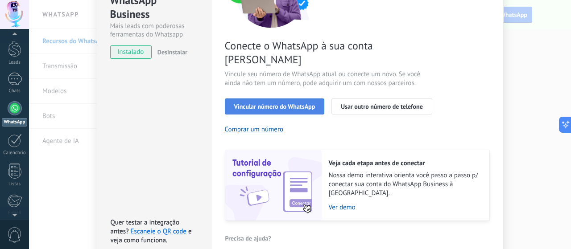  I want to click on button: Precisa de ajuda?, so click(248, 239).